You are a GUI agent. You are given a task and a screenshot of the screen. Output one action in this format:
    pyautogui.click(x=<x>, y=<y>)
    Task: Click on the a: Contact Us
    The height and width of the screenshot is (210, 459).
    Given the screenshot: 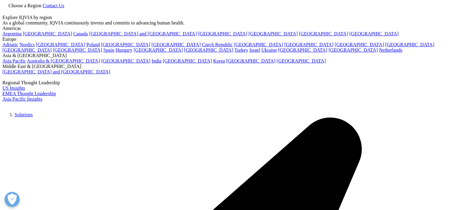 What is the action you would take?
    pyautogui.click(x=53, y=5)
    